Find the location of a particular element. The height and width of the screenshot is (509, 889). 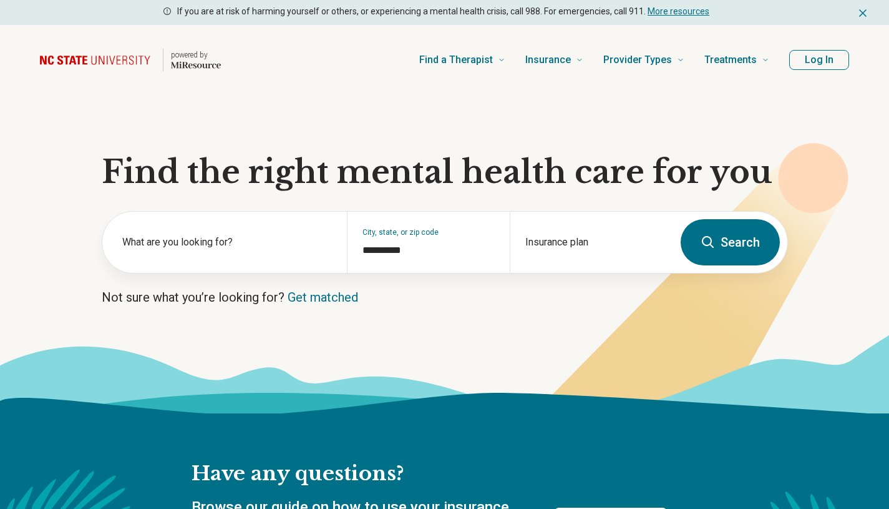

span: Find a Therapist is located at coordinates (456, 60).